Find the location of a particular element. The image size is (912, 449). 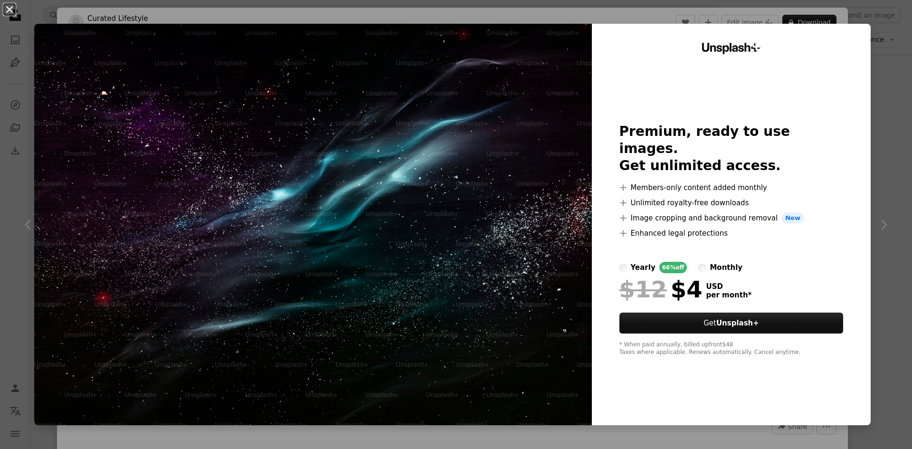

input: yearly66%off is located at coordinates (623, 268).